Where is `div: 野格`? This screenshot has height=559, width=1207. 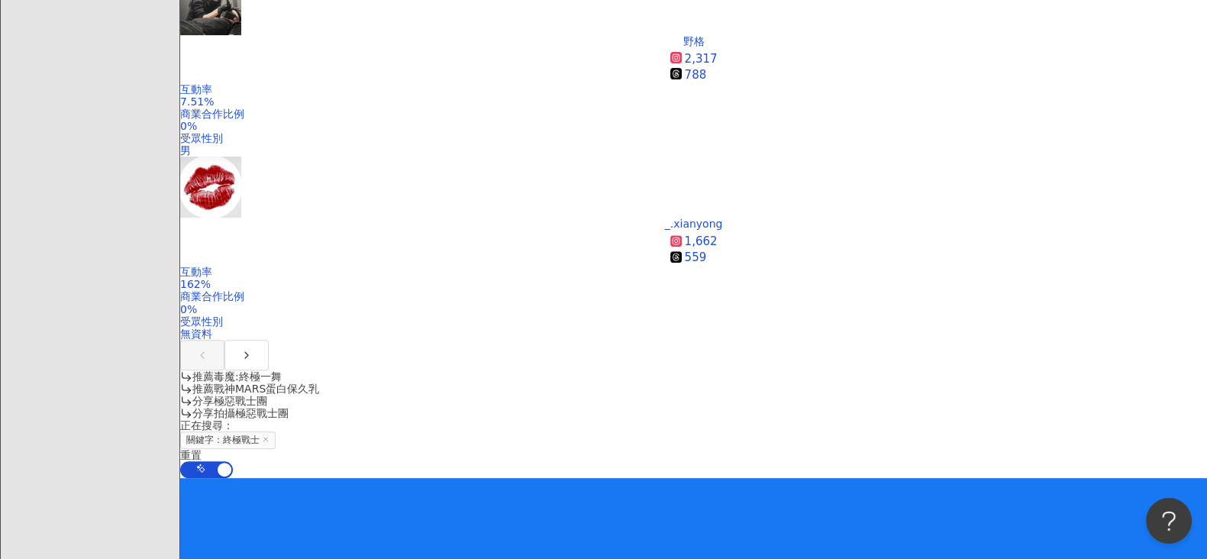 div: 野格 is located at coordinates (694, 41).